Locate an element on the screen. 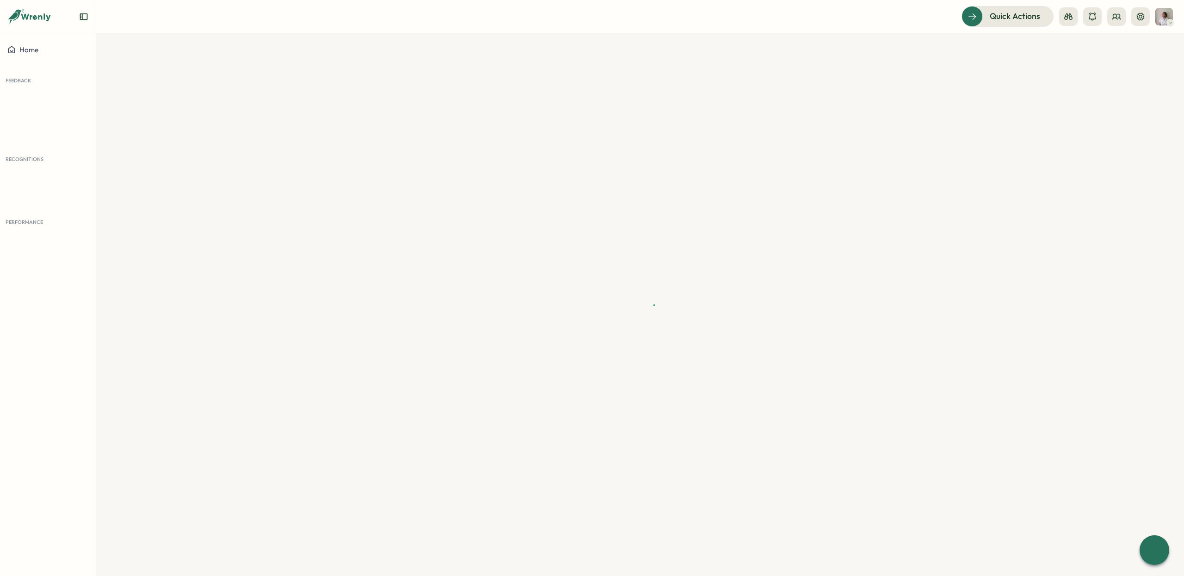  img: Alejandra Catania is located at coordinates (1164, 17).